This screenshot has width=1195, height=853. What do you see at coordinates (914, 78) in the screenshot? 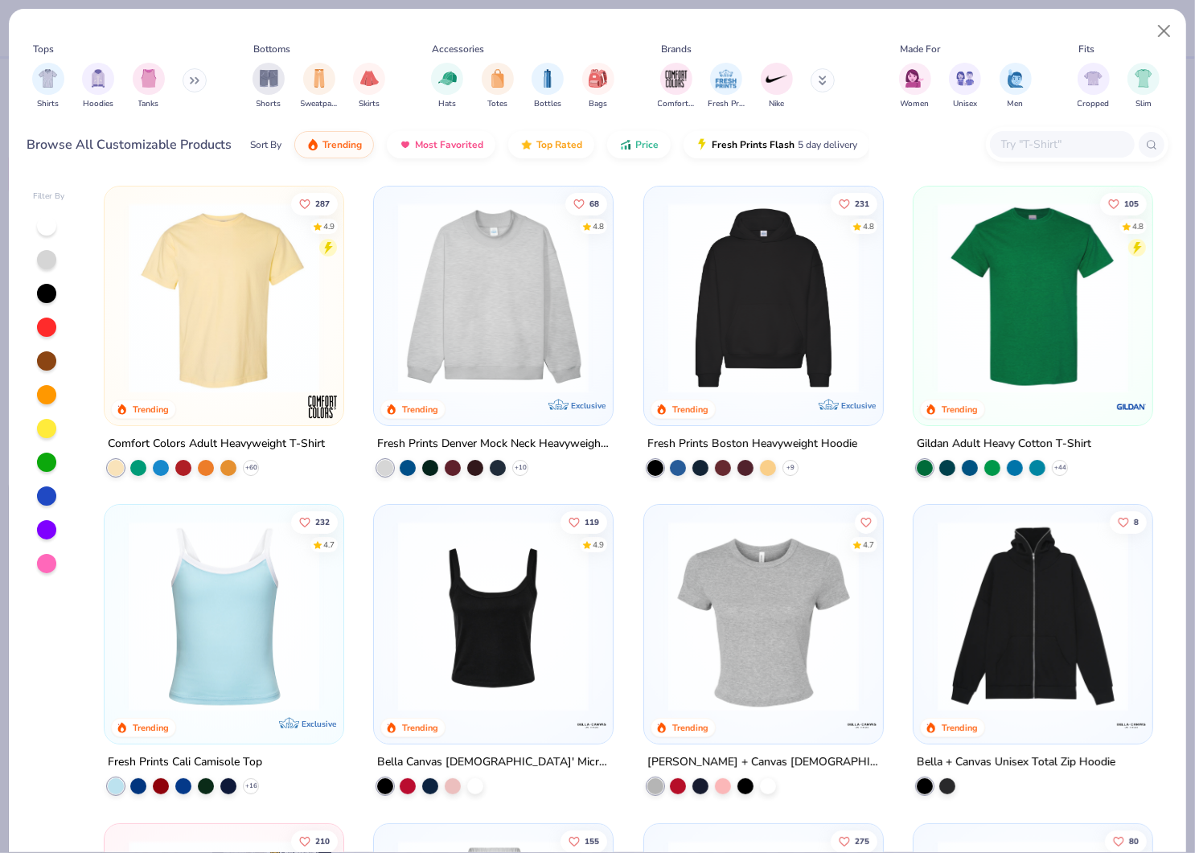
I see `img: Women Image` at bounding box center [914, 78].